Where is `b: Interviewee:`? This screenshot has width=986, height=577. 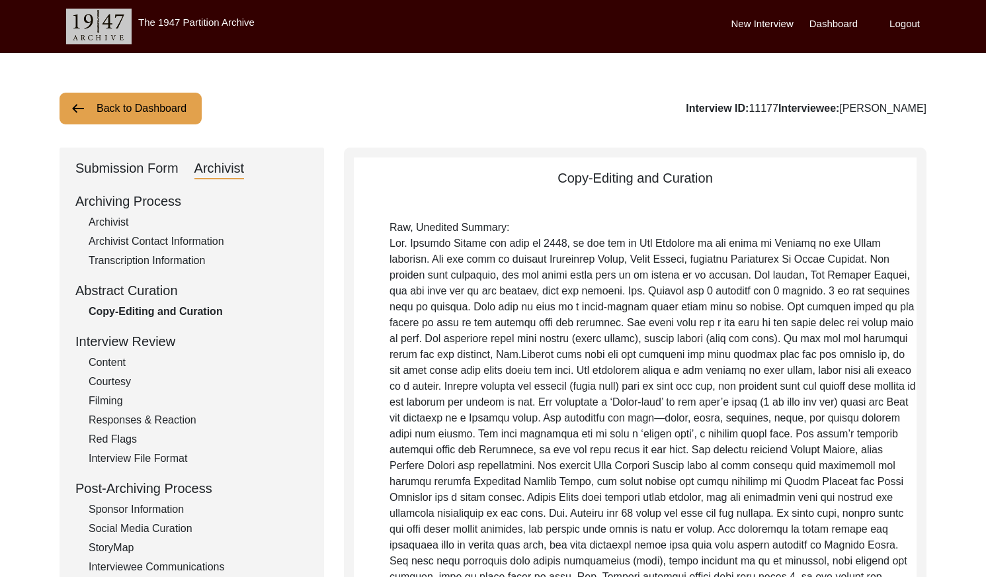 b: Interviewee: is located at coordinates (809, 108).